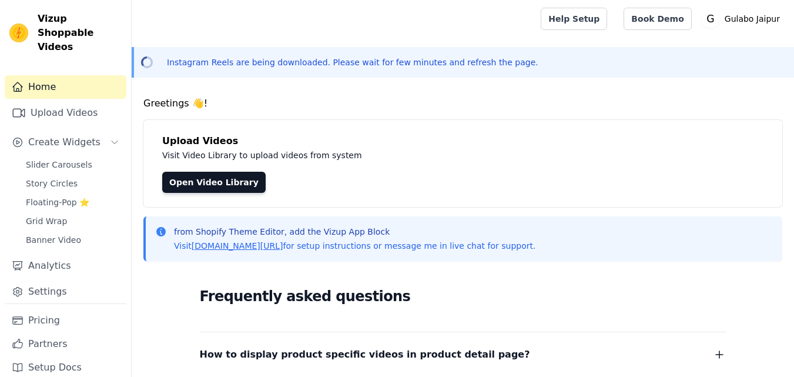  I want to click on a: Home, so click(65, 87).